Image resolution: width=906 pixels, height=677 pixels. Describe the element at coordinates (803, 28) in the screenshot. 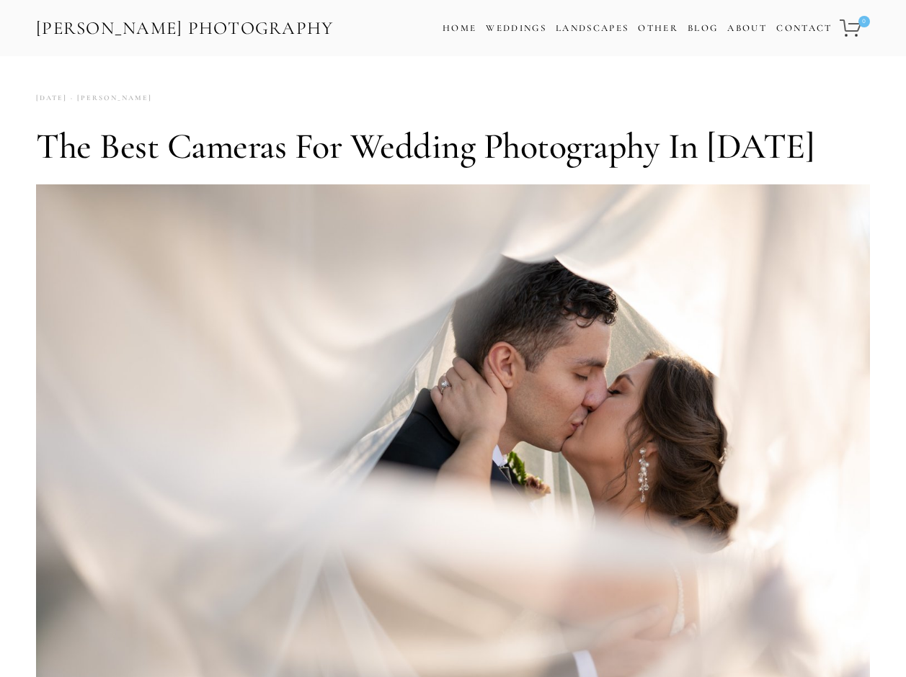

I see `a: Contact` at that location.